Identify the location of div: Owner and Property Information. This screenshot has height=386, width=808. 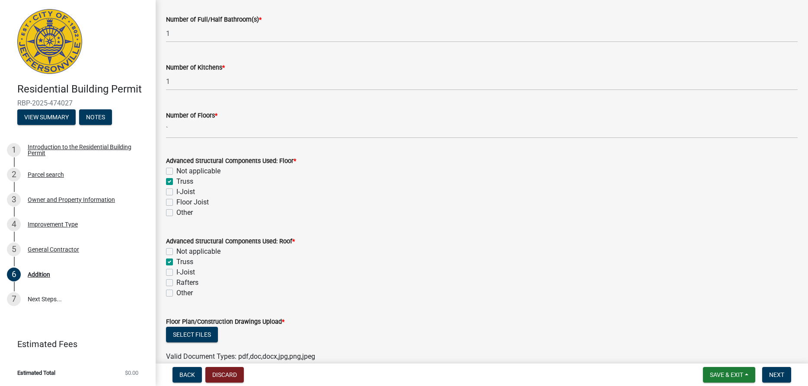
(71, 200).